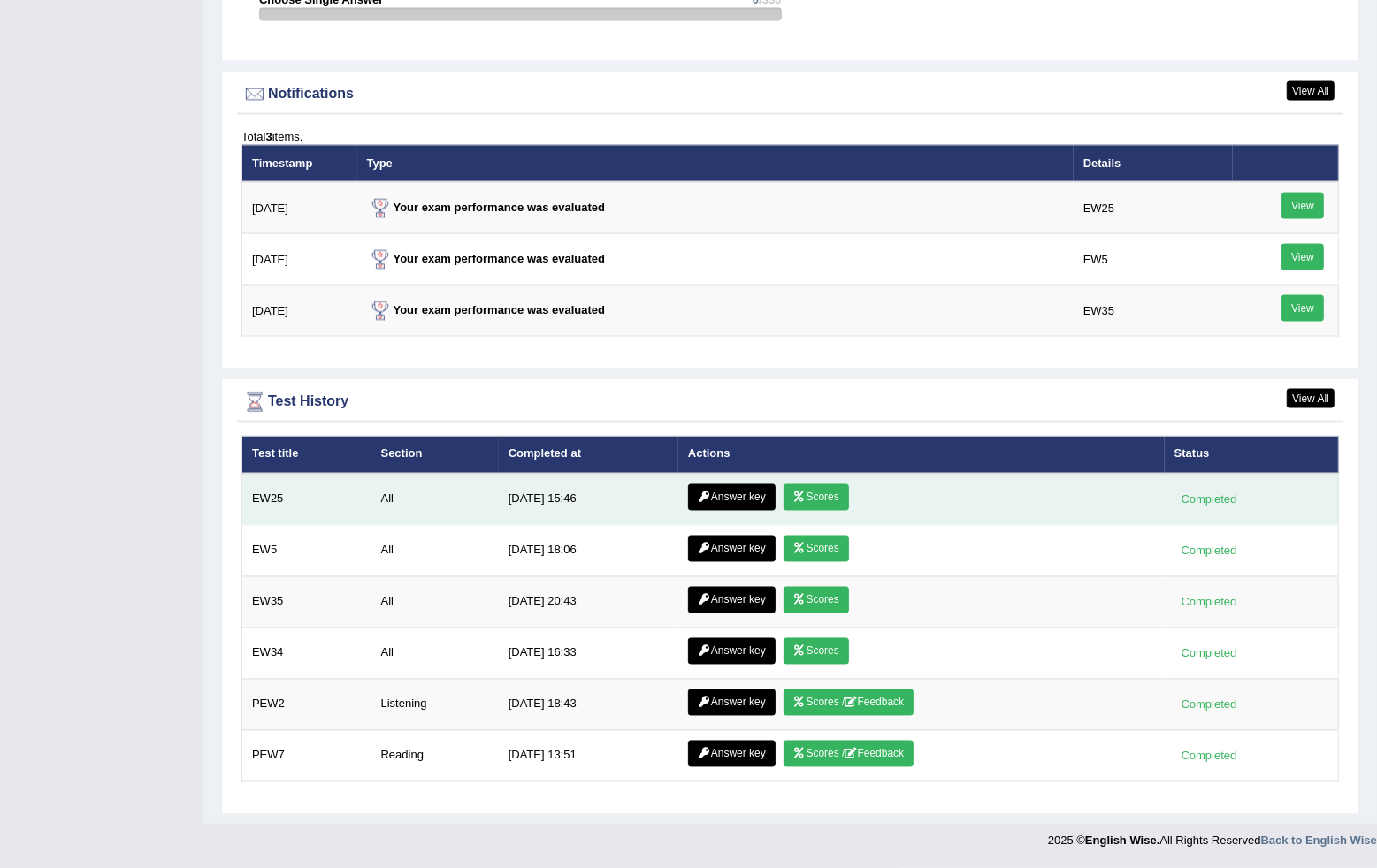 This screenshot has height=868, width=1377. I want to click on strong: Back to English Wise, so click(1318, 840).